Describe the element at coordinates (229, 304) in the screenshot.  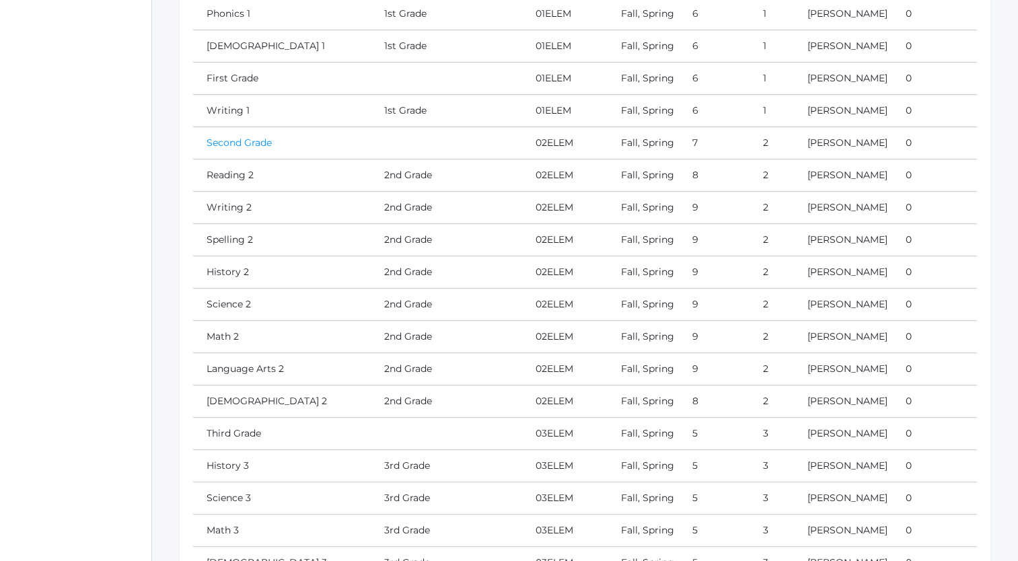
I see `a: Science 2` at that location.